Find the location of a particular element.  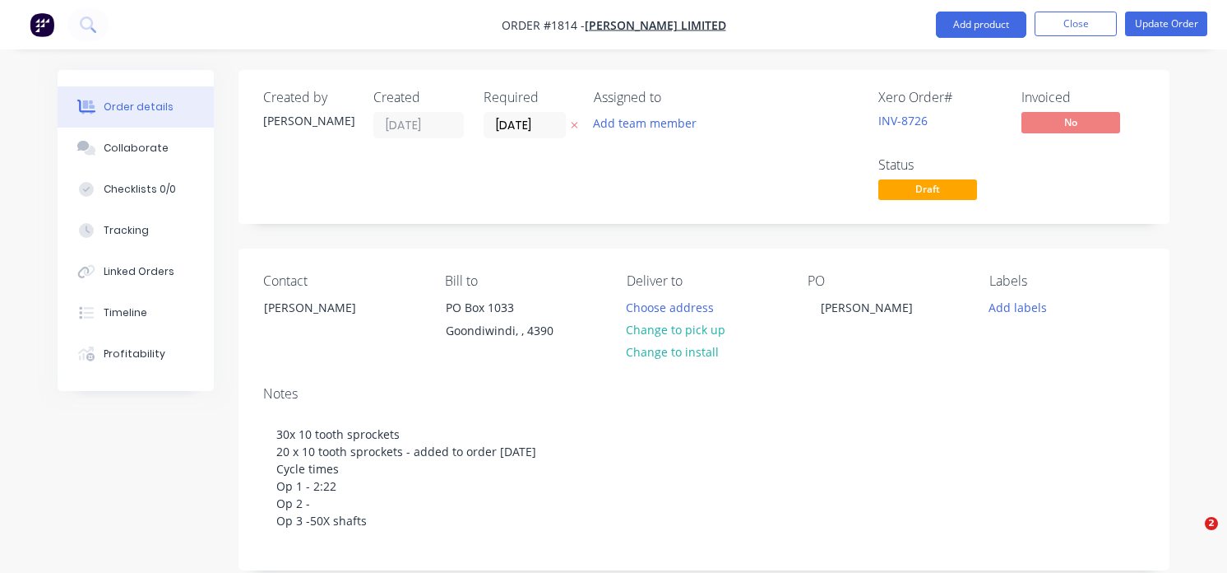

button: Change to pick up is located at coordinates (675, 329).